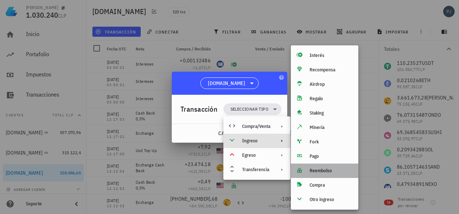  Describe the element at coordinates (331, 186) in the screenshot. I see `div: Compra` at that location.